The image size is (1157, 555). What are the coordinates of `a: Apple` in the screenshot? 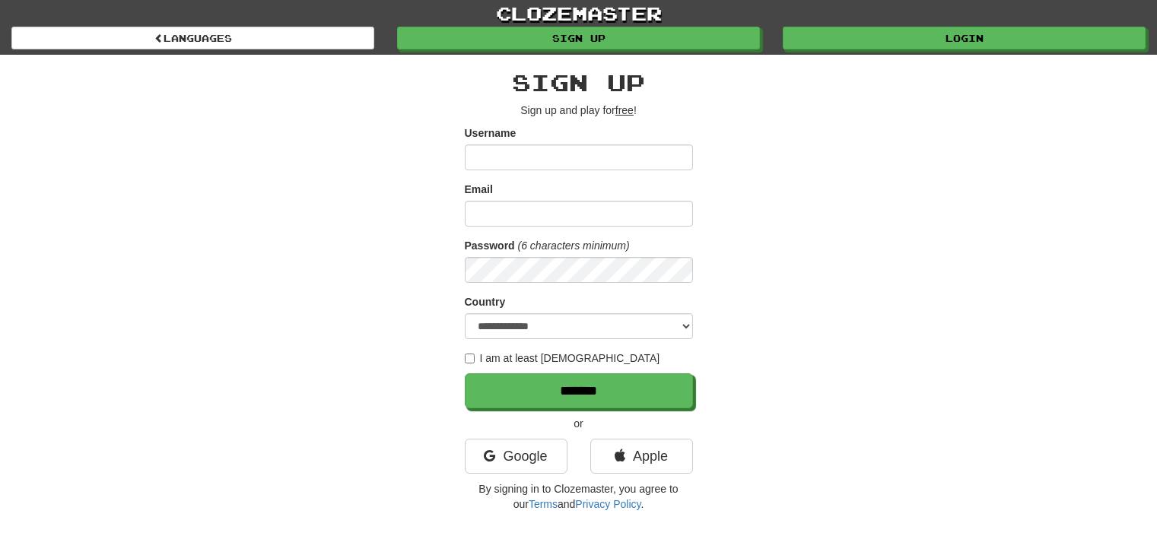 It's located at (641, 456).